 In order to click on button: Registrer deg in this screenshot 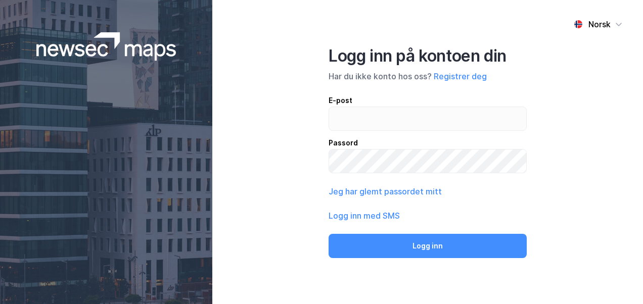, I will do `click(460, 76)`.